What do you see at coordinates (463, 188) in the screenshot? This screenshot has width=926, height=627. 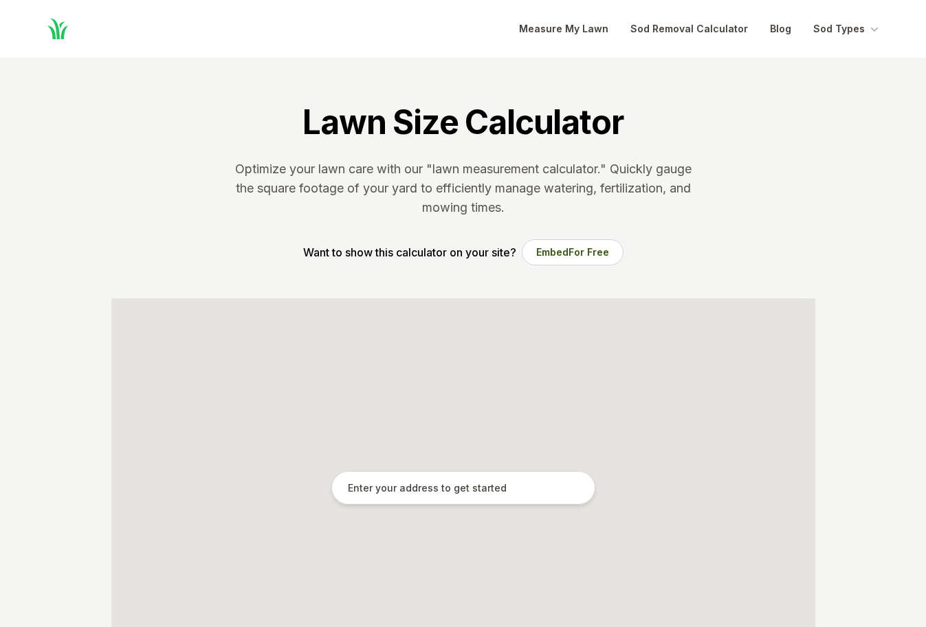 I see `p: Optimize your lawn care with our "lawn measurement calculator." Quickly gauge the square footage ...` at bounding box center [463, 188].